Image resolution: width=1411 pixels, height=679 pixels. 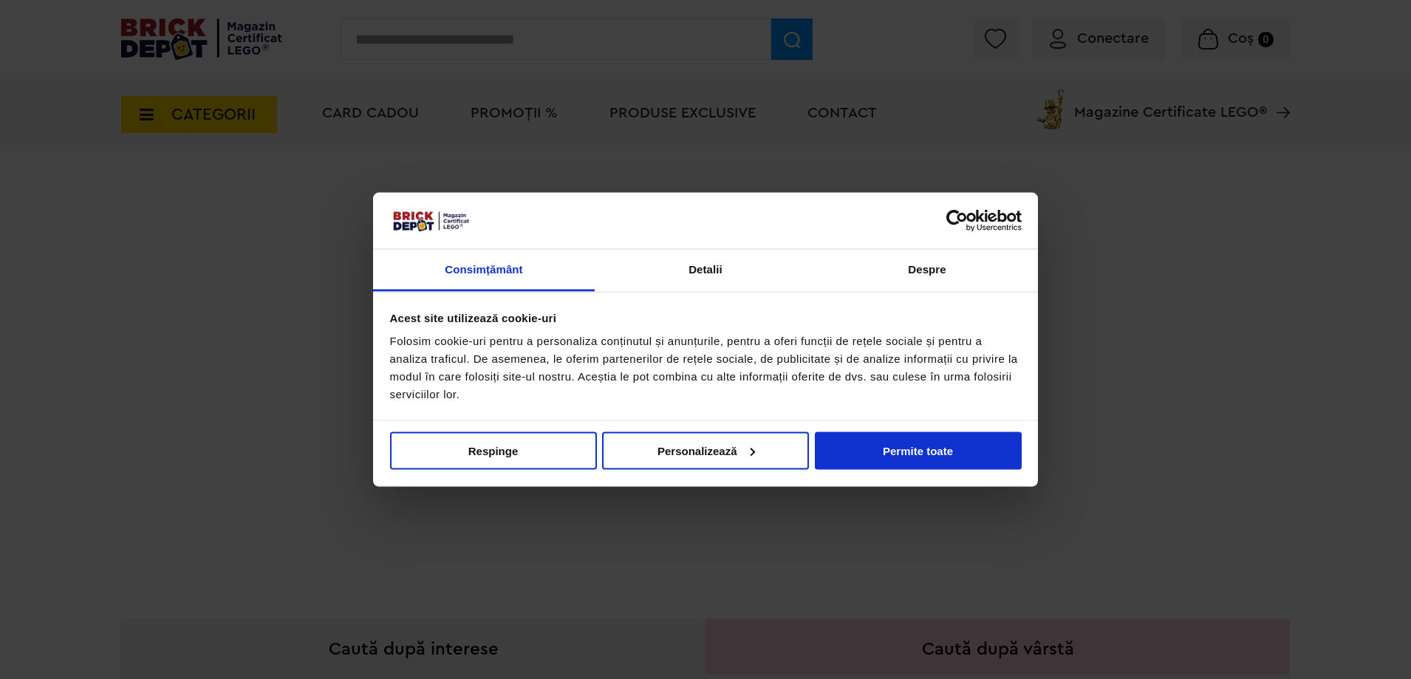 What do you see at coordinates (957, 220) in the screenshot?
I see `a: Usercentrics Cookiebot - opens in a new window` at bounding box center [957, 220].